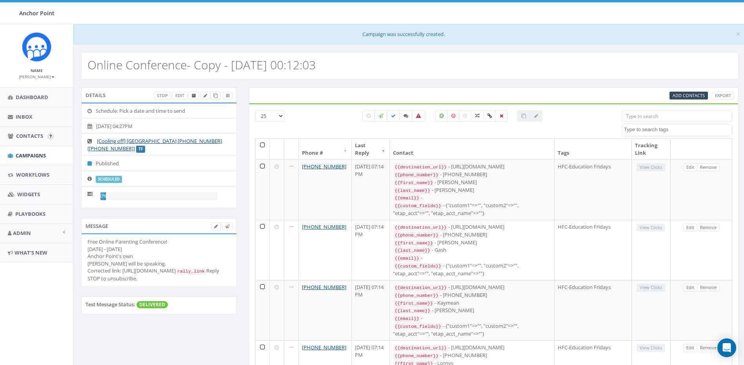 The image size is (744, 365). What do you see at coordinates (191, 272) in the screenshot?
I see `code: rally_link` at bounding box center [191, 272].